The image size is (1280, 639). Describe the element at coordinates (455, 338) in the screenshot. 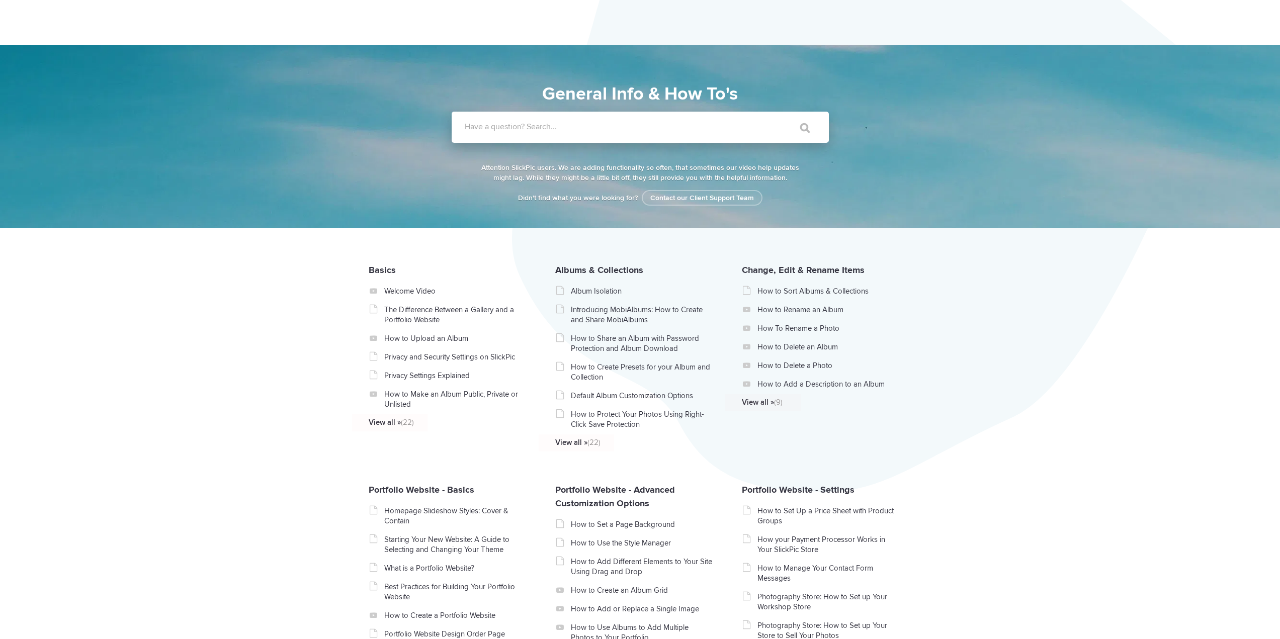

I see `a: How to Upload an Album` at that location.